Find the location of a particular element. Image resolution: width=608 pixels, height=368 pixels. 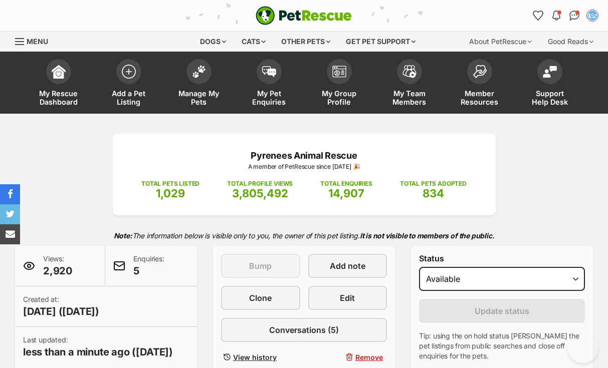

a: View history is located at coordinates (261, 357).